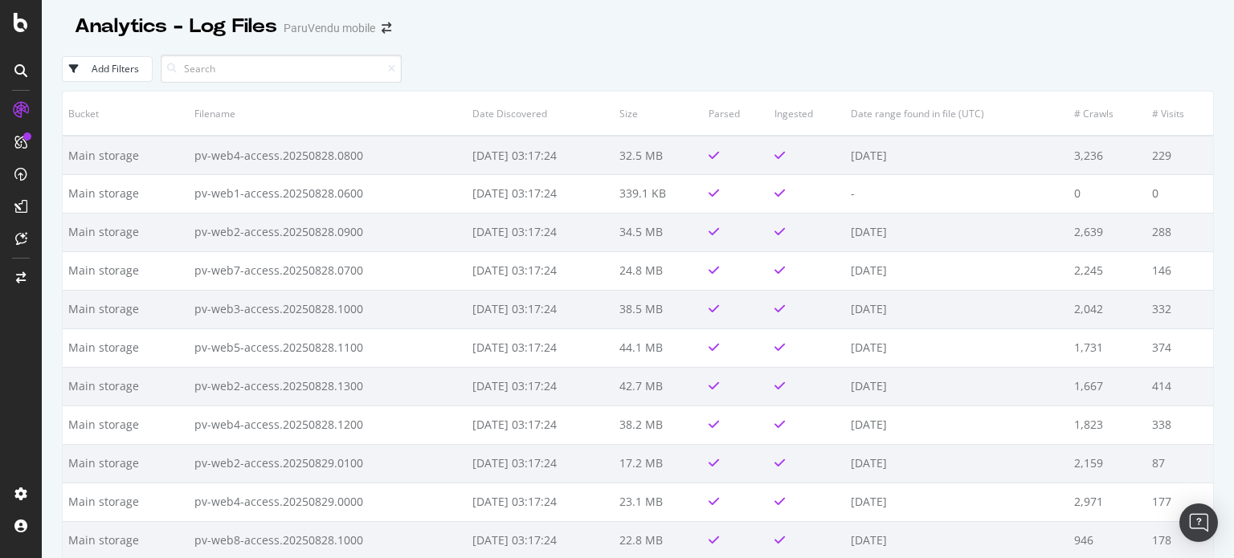 Image resolution: width=1234 pixels, height=558 pixels. I want to click on td: pv-web4-access.20250828.0800, so click(327, 155).